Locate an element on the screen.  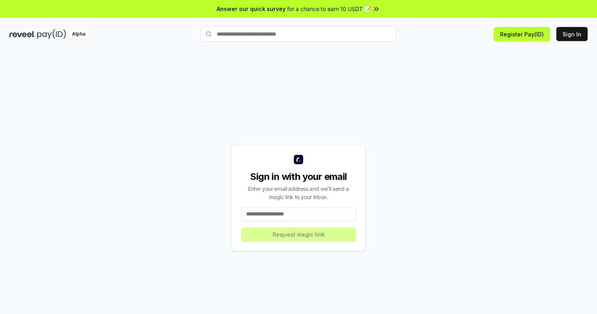
span: Answer our quick survey is located at coordinates (251, 9).